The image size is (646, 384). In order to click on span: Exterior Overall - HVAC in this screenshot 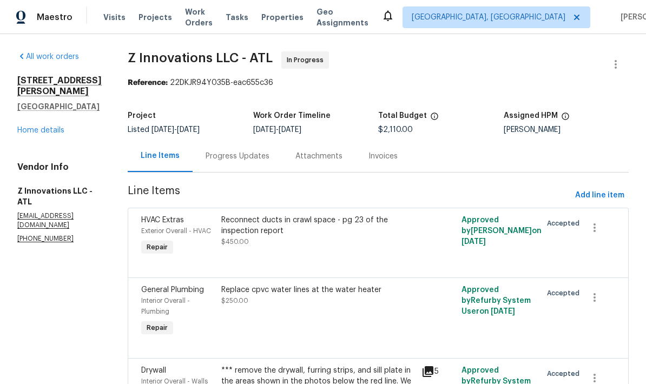, I will do `click(176, 231)`.